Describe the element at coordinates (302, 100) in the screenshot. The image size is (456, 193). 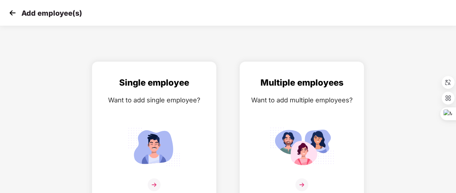
I see `div: Want to add multiple employees?` at that location.